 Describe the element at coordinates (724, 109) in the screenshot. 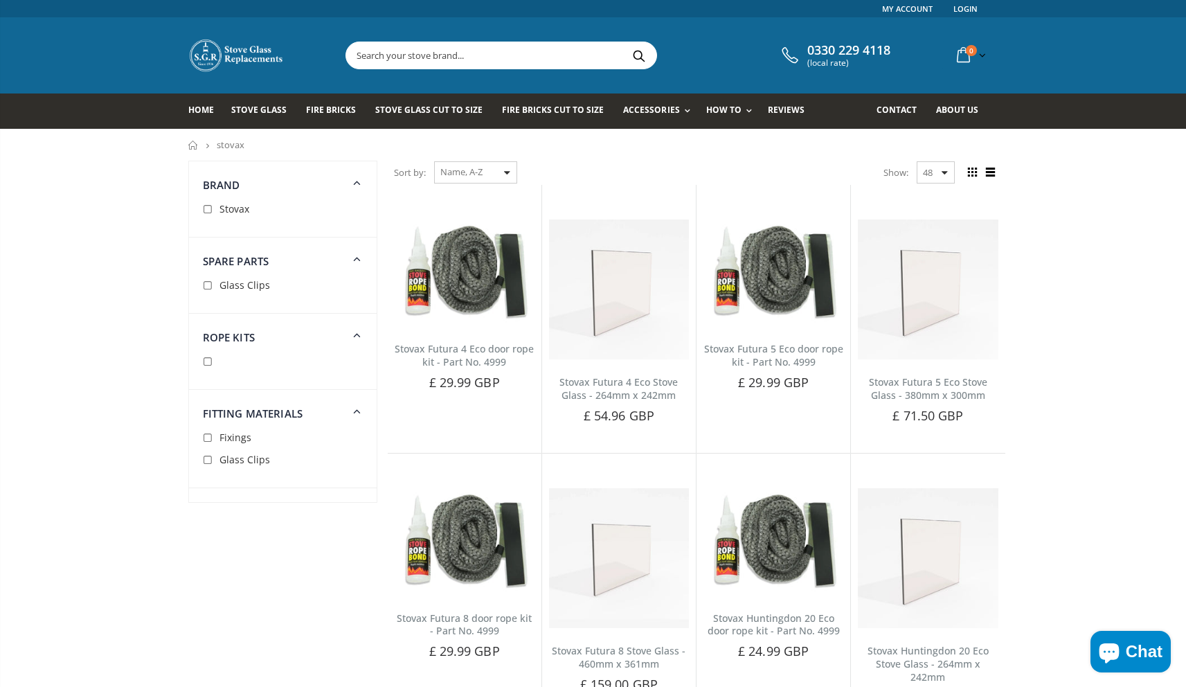

I see `span: How To` at that location.